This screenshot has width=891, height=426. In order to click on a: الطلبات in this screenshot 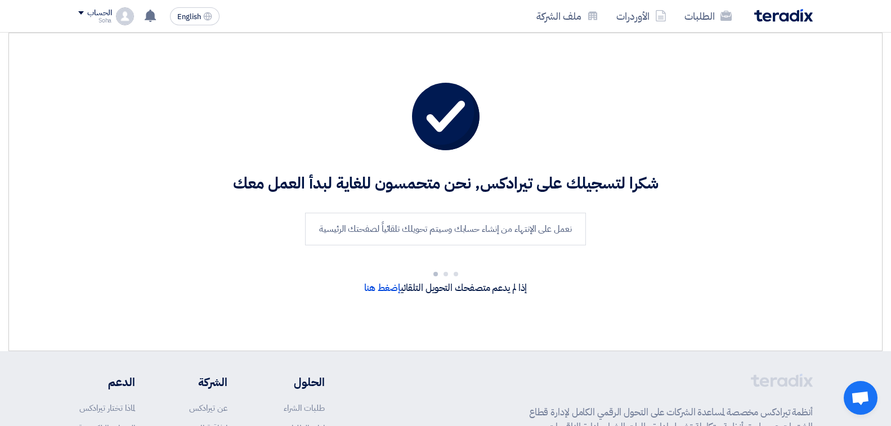, I will do `click(708, 16)`.